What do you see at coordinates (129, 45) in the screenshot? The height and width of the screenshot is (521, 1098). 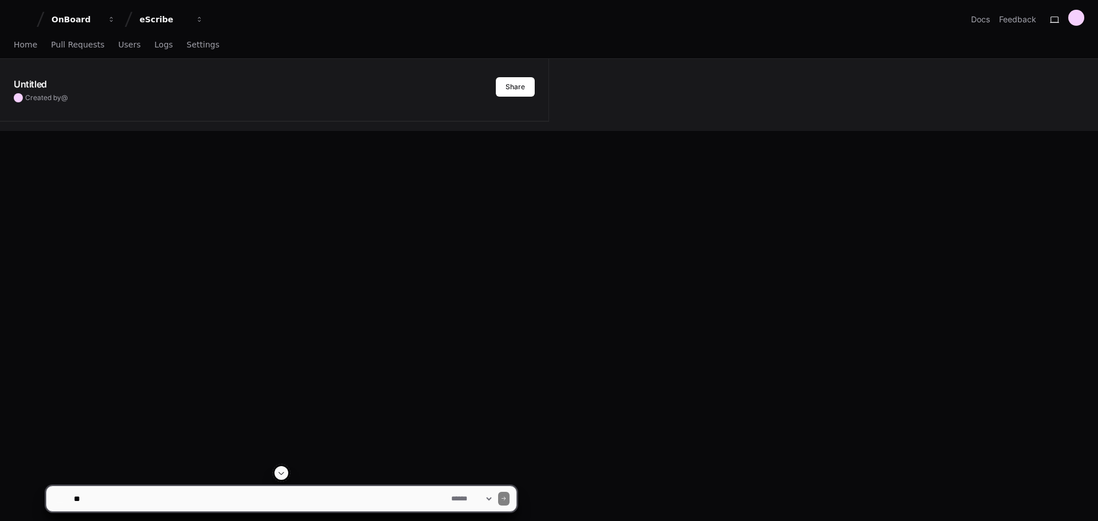 I see `span: Users` at bounding box center [129, 45].